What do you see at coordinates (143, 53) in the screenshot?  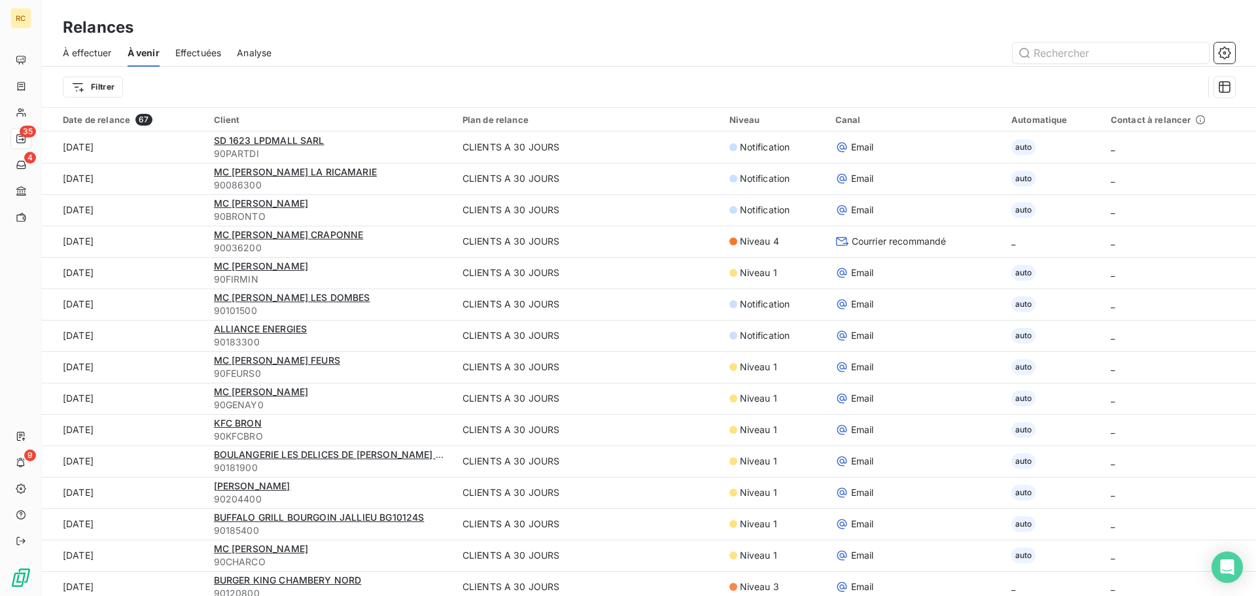 I see `span: À venir` at bounding box center [143, 53].